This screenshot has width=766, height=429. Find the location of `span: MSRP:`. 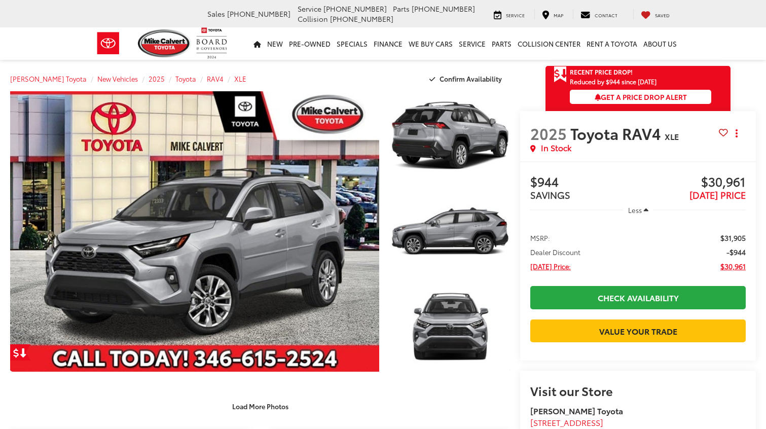

span: MSRP: is located at coordinates (540, 238).